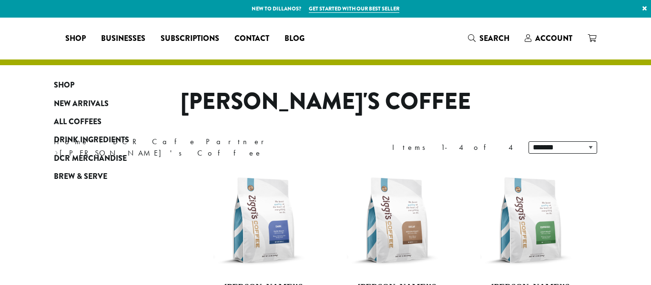  Describe the element at coordinates (252, 39) in the screenshot. I see `span: Contact` at that location.